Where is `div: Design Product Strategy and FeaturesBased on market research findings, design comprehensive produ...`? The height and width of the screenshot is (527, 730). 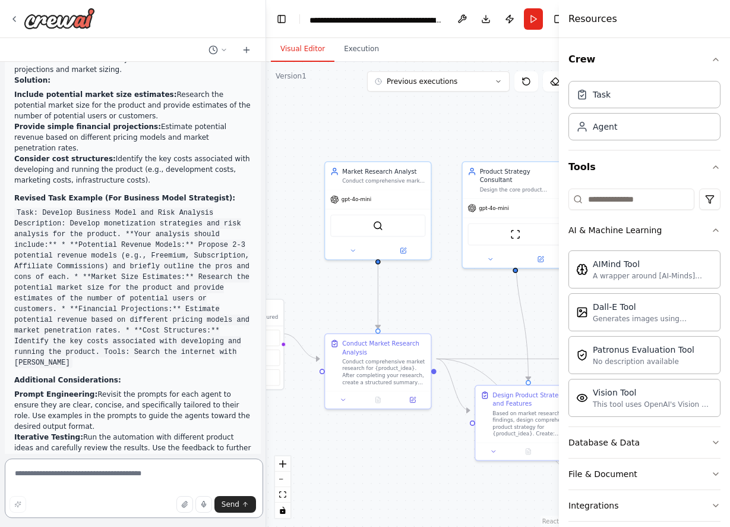
div: Design Product Strategy and FeaturesBased on market research findings, design comprehensive produ... is located at coordinates (528, 423).